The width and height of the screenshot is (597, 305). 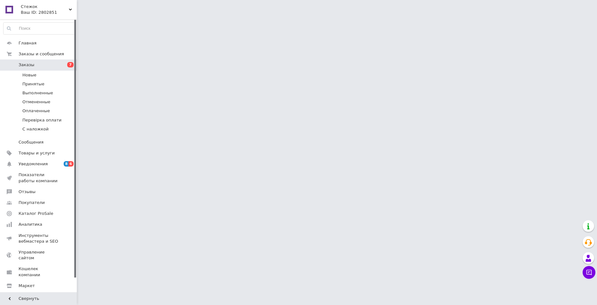 What do you see at coordinates (36, 153) in the screenshot?
I see `span: Товары и услуги` at bounding box center [36, 153].